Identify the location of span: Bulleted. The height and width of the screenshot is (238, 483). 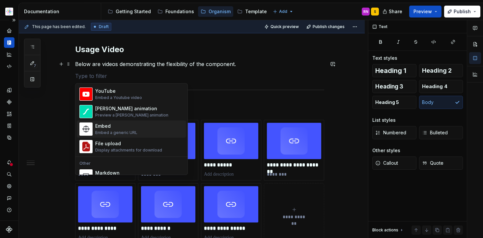
(435, 133).